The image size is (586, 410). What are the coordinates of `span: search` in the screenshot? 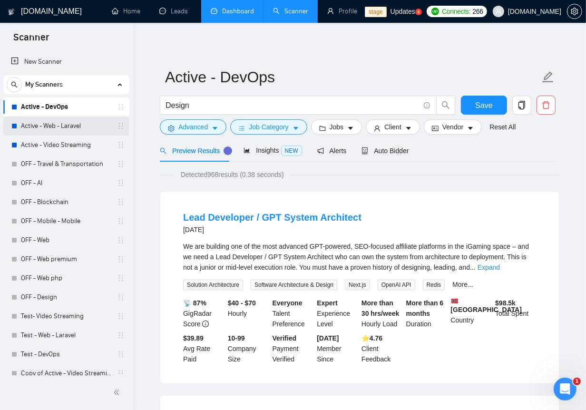 It's located at (14, 85).